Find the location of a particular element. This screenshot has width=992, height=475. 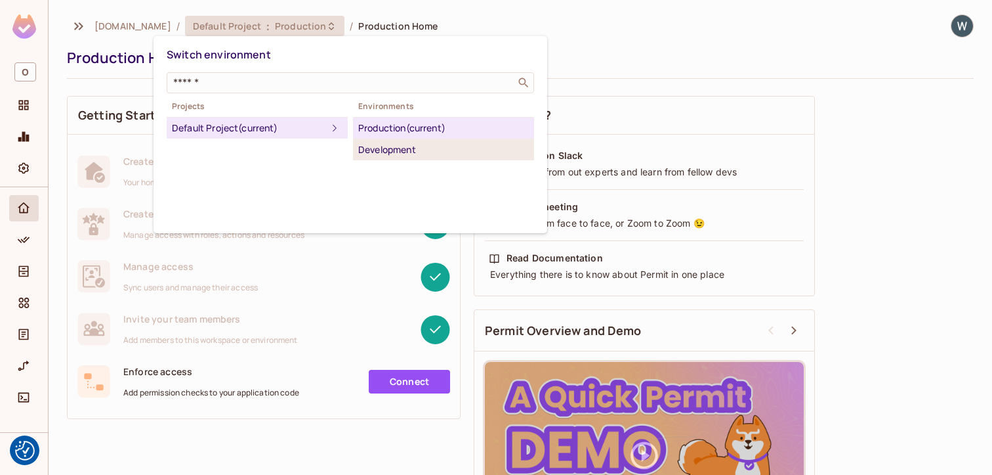

span: Environments is located at coordinates (444, 106).